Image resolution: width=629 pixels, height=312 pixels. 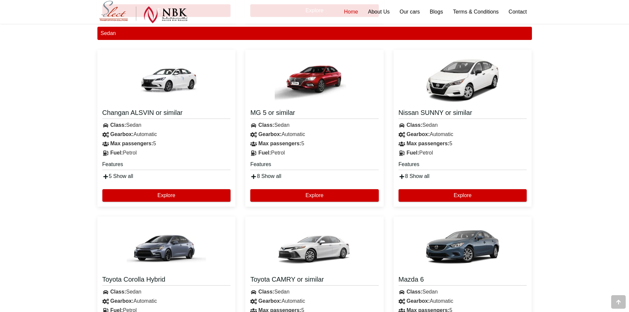 What do you see at coordinates (315, 281) in the screenshot?
I see `a: Toyota CAMRY or similar` at bounding box center [315, 281].